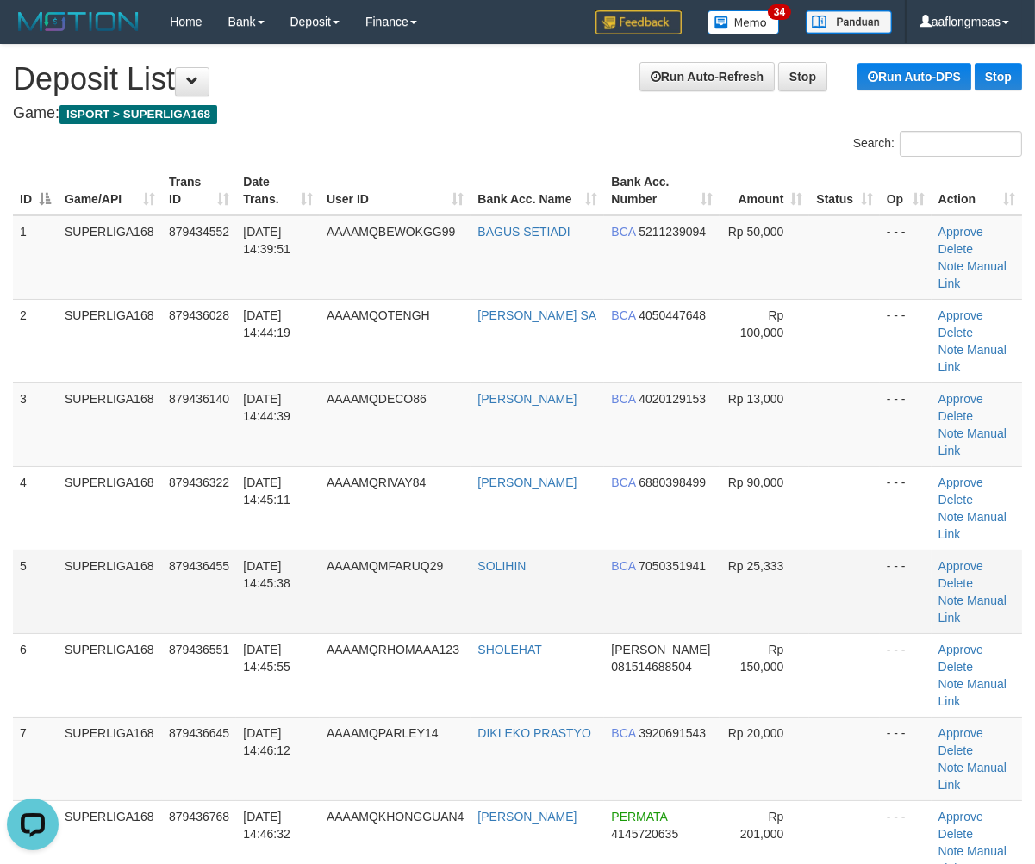 Image resolution: width=1035 pixels, height=864 pixels. I want to click on th: User ID: activate to sort column ascending, so click(395, 190).